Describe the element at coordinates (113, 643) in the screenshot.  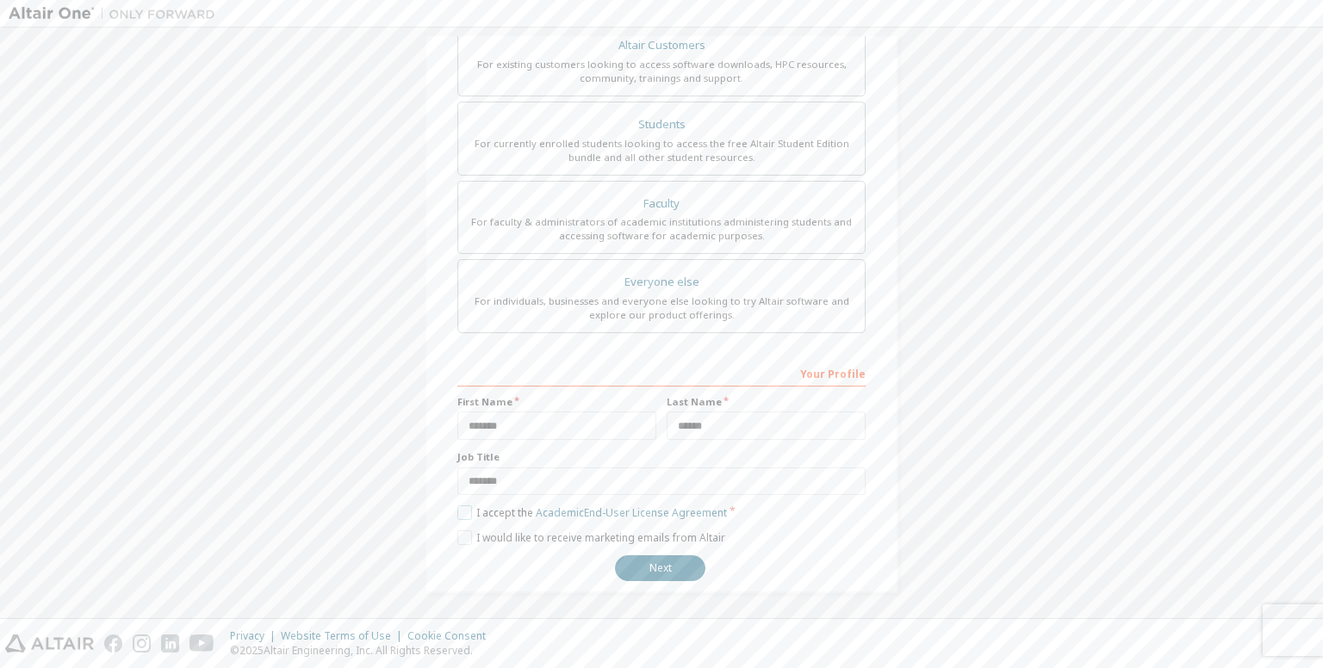
I see `img: facebook.svg` at that location.